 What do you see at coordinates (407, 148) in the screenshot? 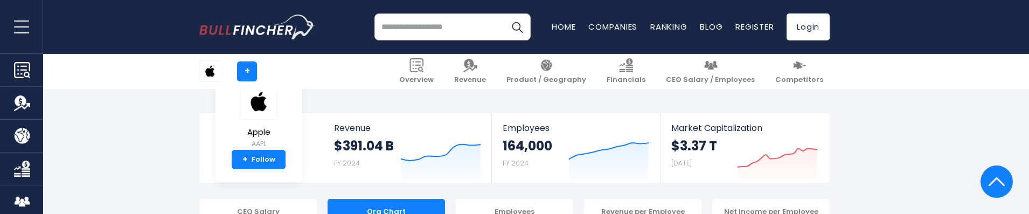
I see `a: Revenue $391.04 B FY 2024` at bounding box center [407, 148].